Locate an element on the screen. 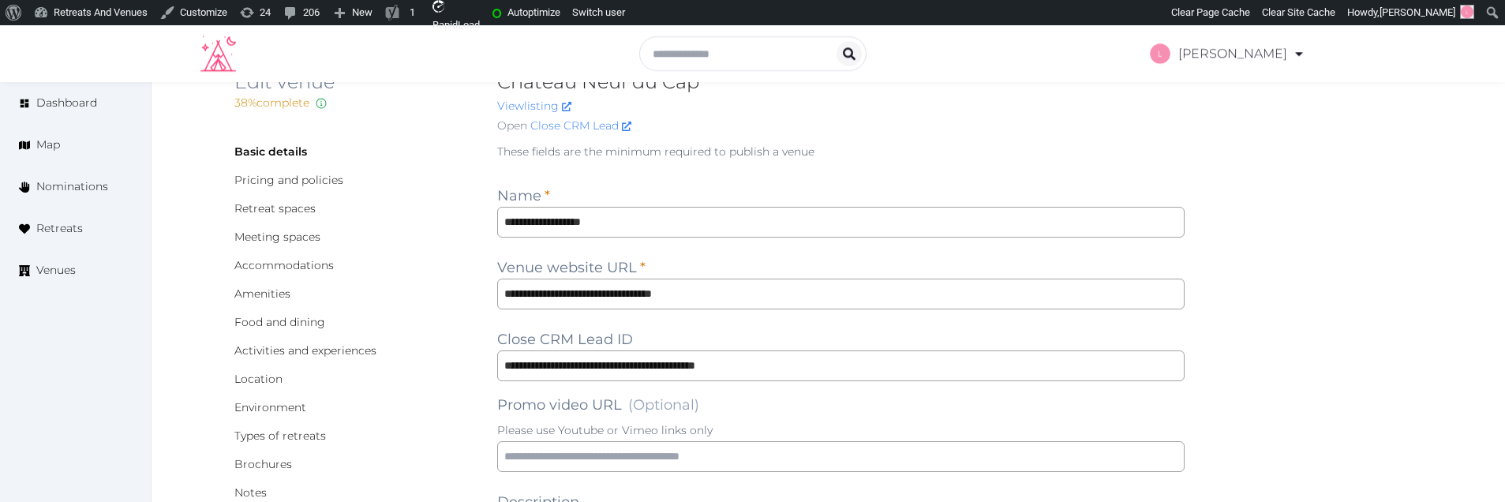 This screenshot has height=502, width=1505. a: Notes is located at coordinates (250, 492).